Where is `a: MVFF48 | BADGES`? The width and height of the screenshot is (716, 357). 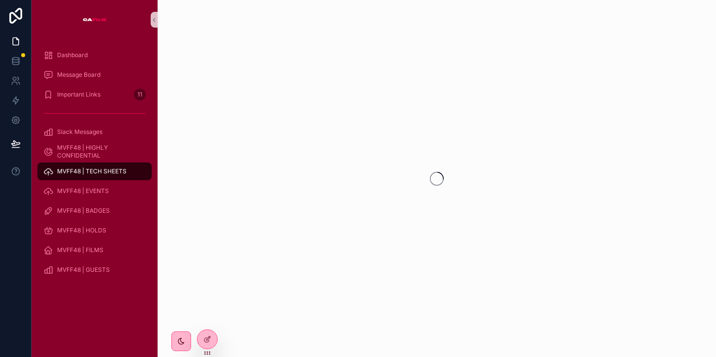 a: MVFF48 | BADGES is located at coordinates (95, 211).